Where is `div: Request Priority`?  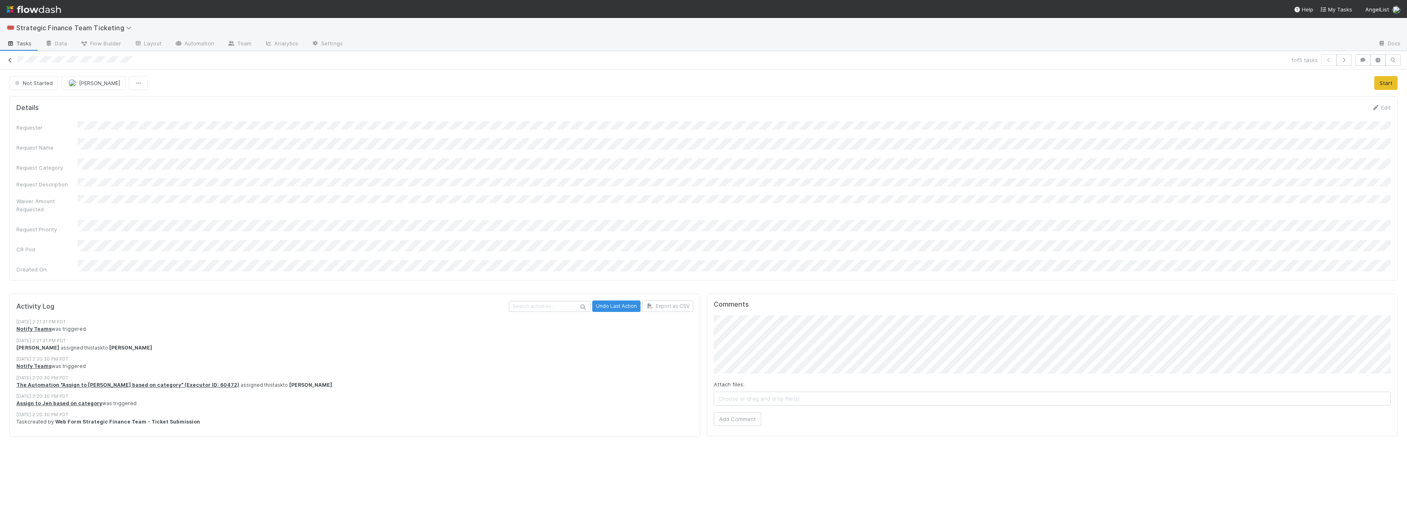 div: Request Priority is located at coordinates (47, 229).